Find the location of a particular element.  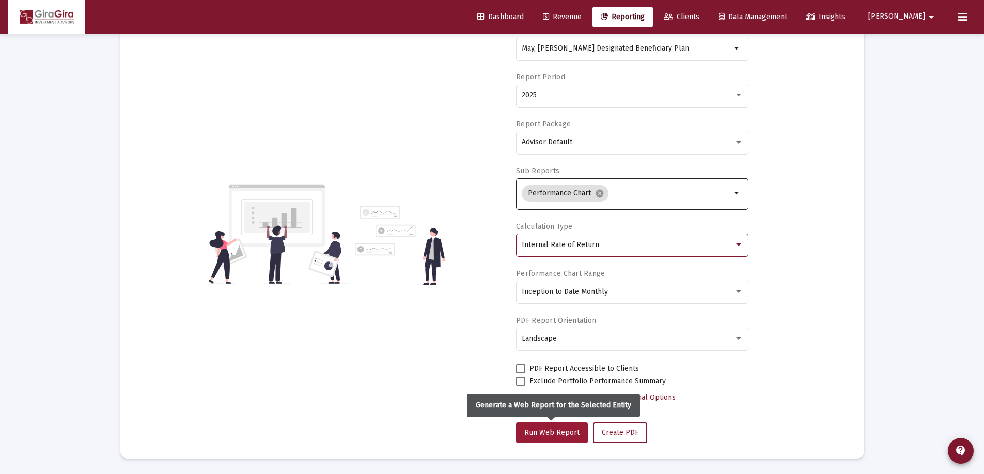

label: PDF Report Orientation is located at coordinates (556, 321).